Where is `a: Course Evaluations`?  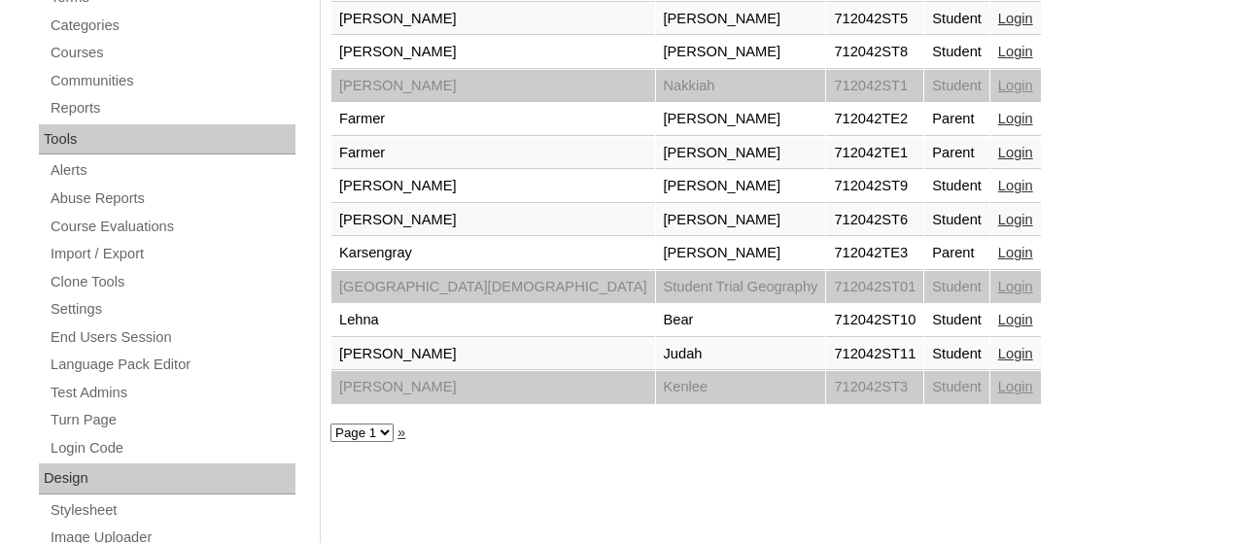 a: Course Evaluations is located at coordinates (172, 226).